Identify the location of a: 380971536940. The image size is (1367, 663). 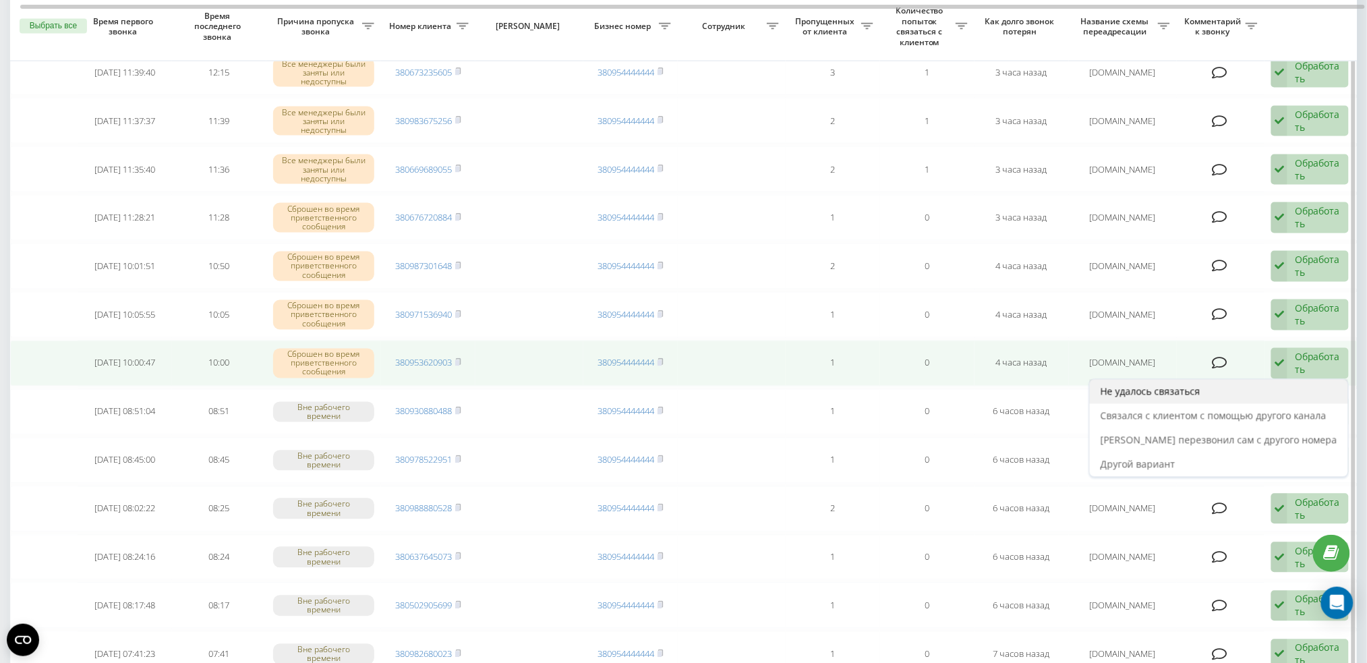
(424, 315).